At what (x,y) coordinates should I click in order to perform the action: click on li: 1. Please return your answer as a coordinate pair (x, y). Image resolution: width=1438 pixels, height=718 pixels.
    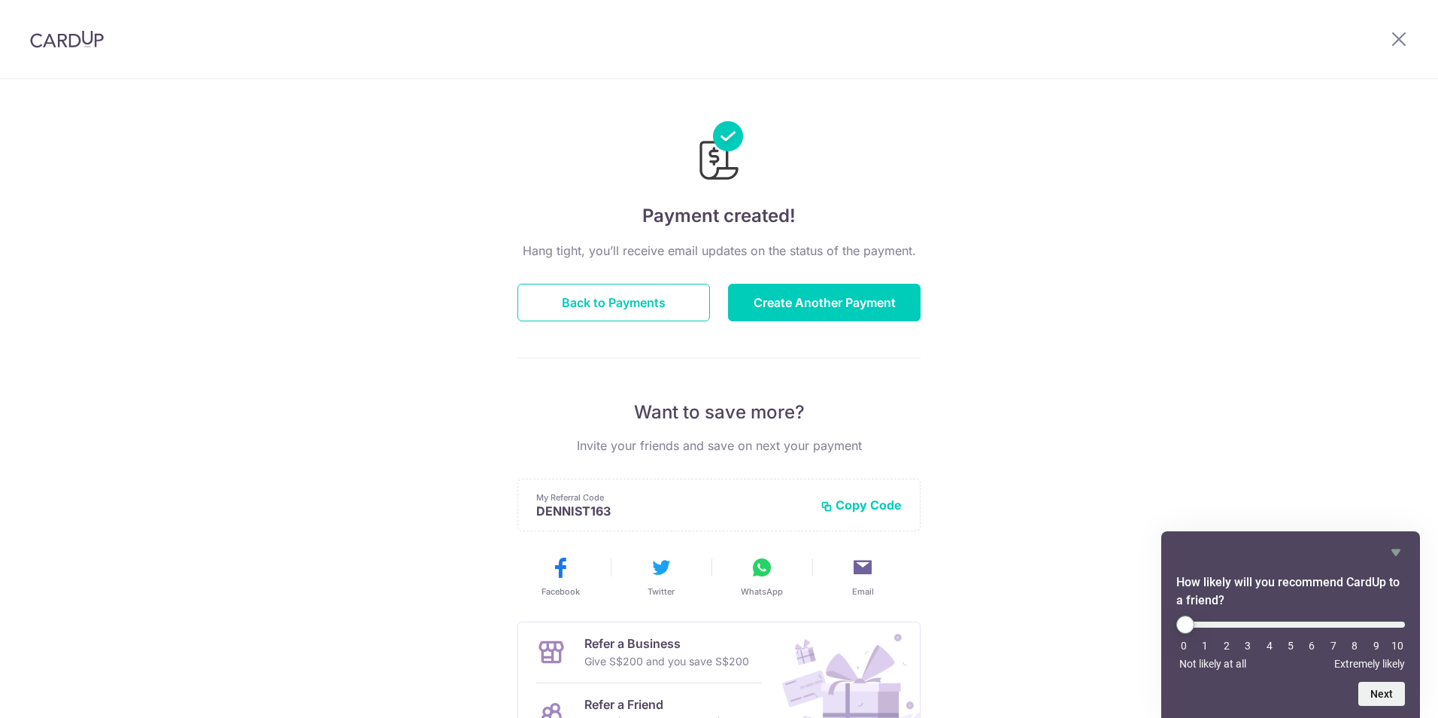
    Looking at the image, I should click on (1205, 645).